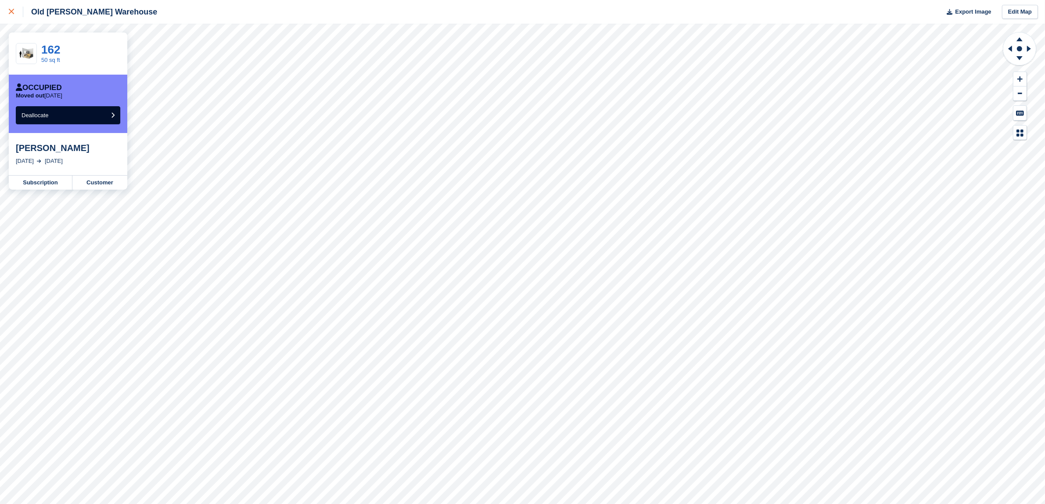 Image resolution: width=1045 pixels, height=504 pixels. Describe the element at coordinates (100, 183) in the screenshot. I see `a: Customer` at that location.